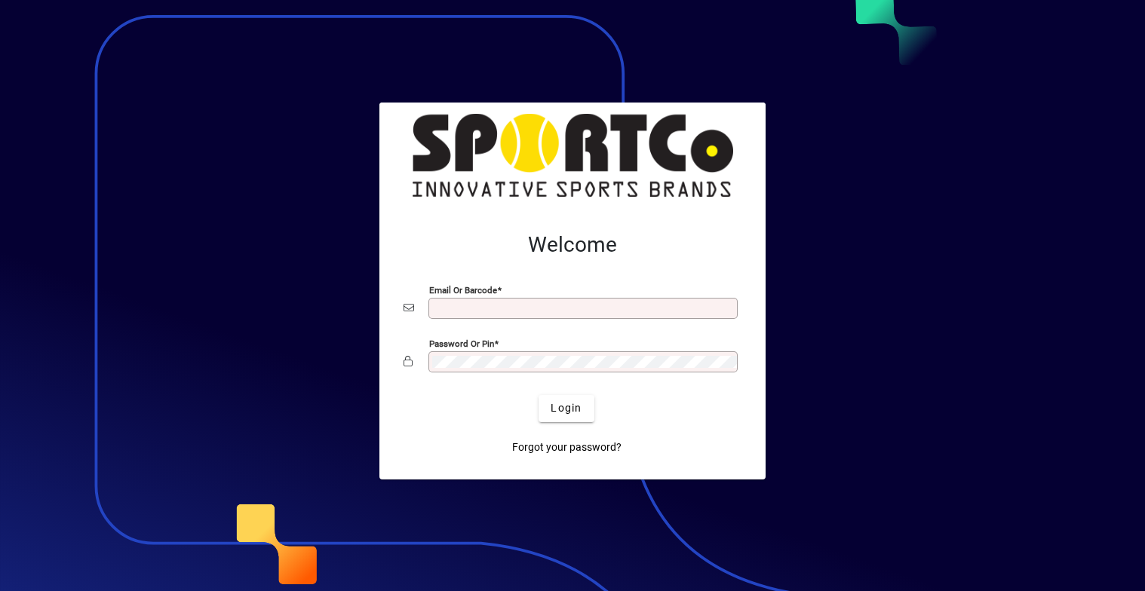 Image resolution: width=1145 pixels, height=591 pixels. What do you see at coordinates (463, 290) in the screenshot?
I see `mat-label: Email or Barcode` at bounding box center [463, 290].